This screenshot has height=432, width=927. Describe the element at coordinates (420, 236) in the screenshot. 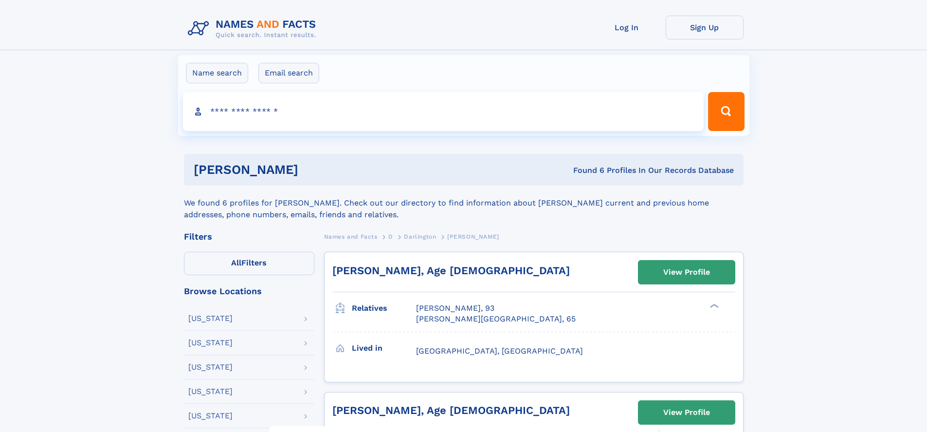

I see `span: Darlington` at that location.